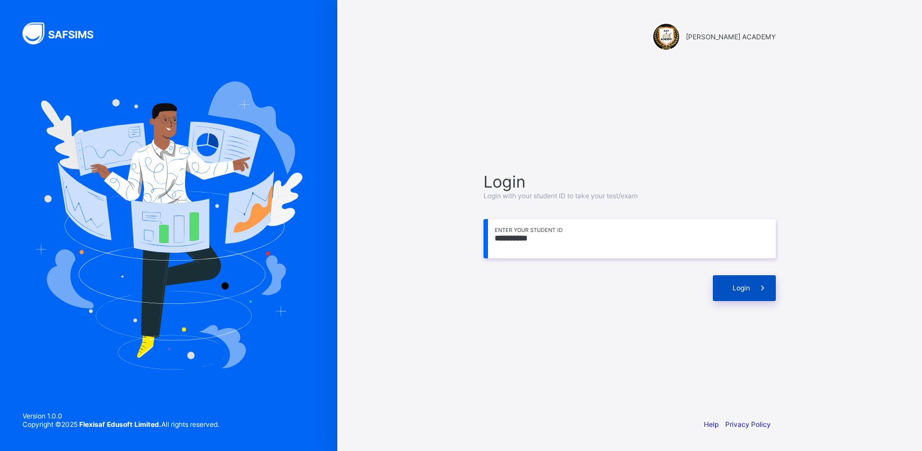 Image resolution: width=922 pixels, height=451 pixels. Describe the element at coordinates (121, 424) in the screenshot. I see `span: Copyright © 2025 All rights reserved.` at that location.